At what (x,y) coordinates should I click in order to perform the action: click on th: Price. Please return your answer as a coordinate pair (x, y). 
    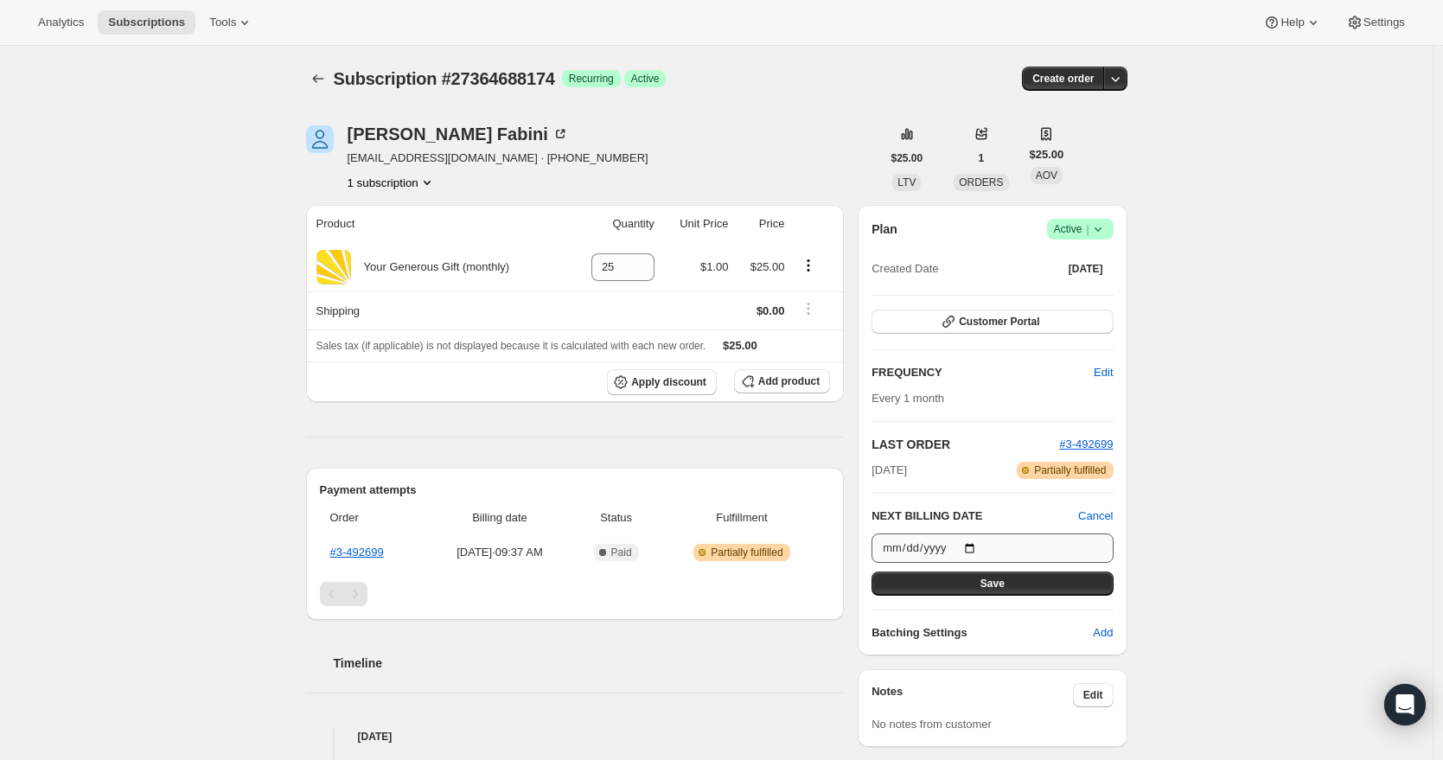
    Looking at the image, I should click on (762, 224).